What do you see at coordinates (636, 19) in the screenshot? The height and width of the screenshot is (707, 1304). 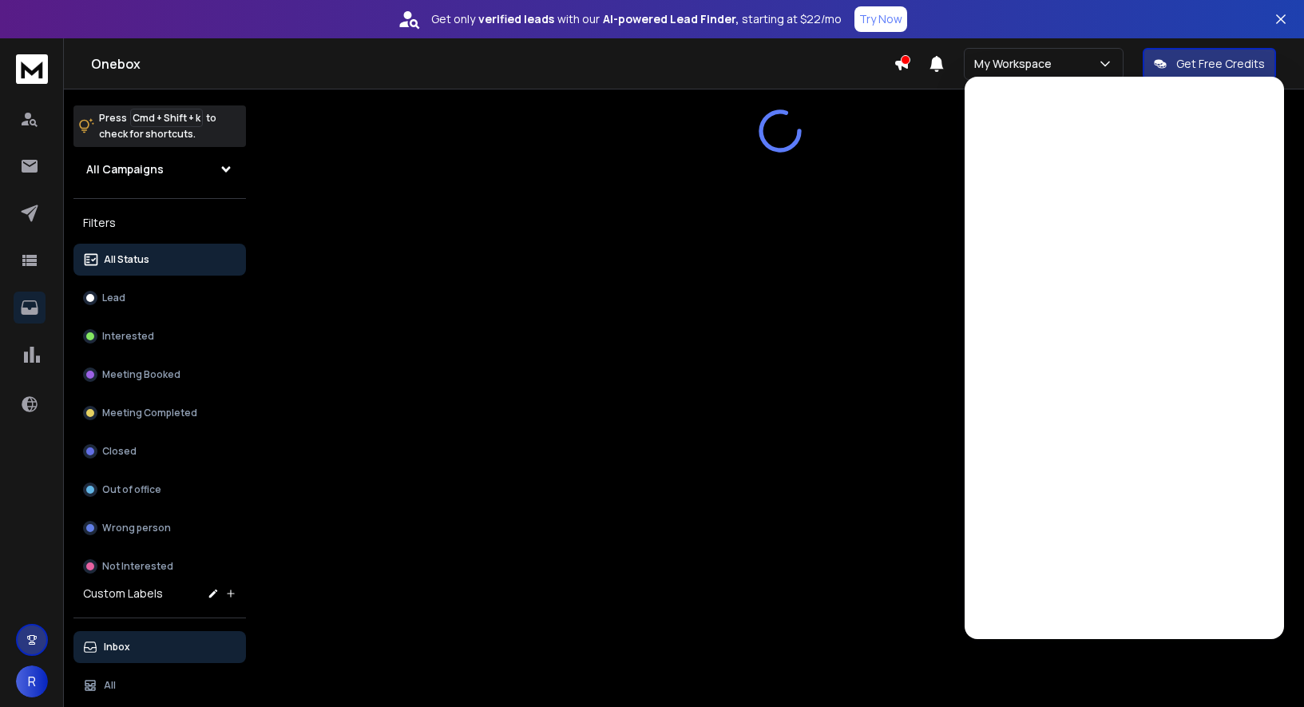 I see `p: Get only with our starting at $22/mo` at bounding box center [636, 19].